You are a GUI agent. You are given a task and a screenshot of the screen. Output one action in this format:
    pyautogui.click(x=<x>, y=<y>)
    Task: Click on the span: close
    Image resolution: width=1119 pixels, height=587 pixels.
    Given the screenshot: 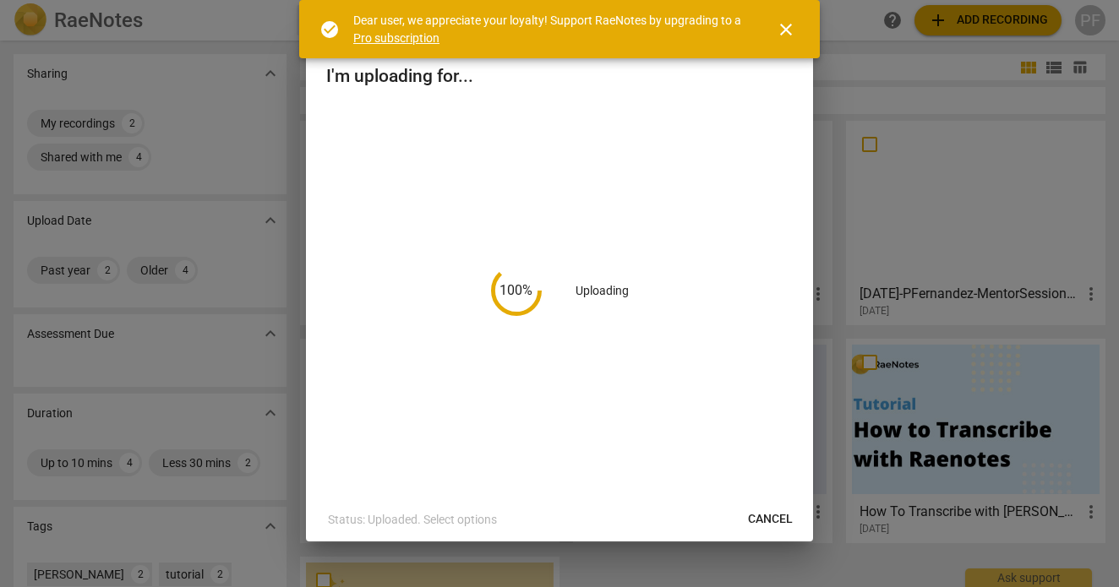 What is the action you would take?
    pyautogui.click(x=786, y=30)
    